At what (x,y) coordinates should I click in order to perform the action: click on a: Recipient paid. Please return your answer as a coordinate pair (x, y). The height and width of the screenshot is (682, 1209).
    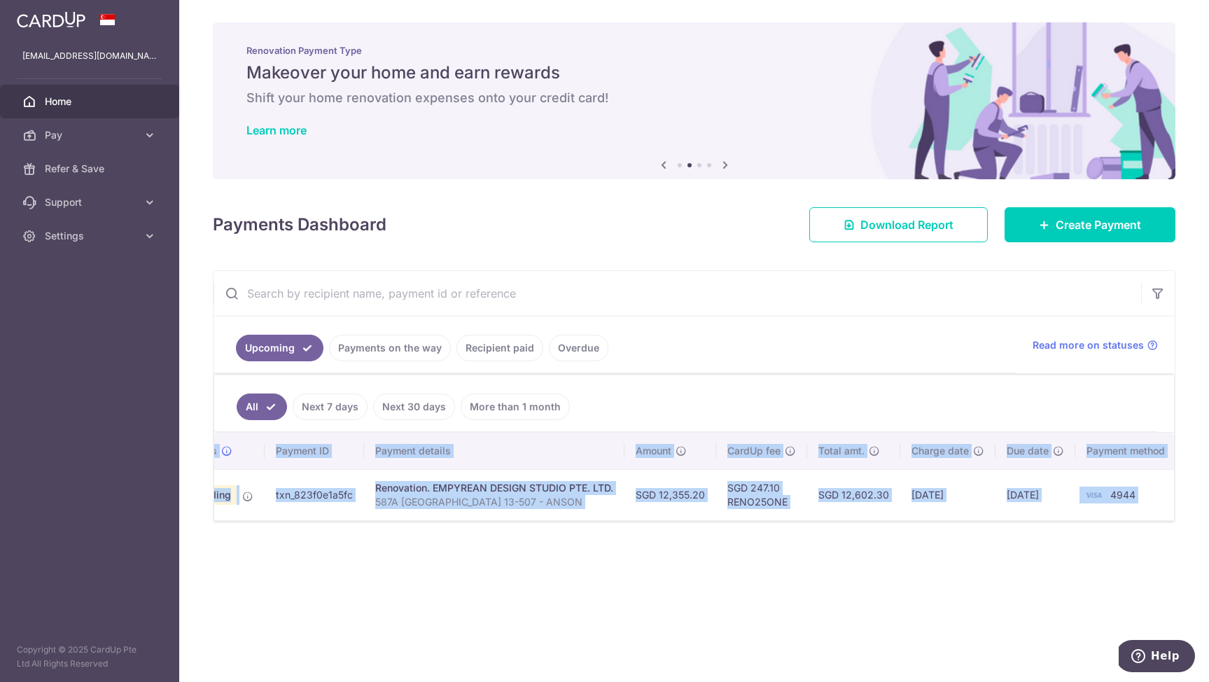
    Looking at the image, I should click on (500, 348).